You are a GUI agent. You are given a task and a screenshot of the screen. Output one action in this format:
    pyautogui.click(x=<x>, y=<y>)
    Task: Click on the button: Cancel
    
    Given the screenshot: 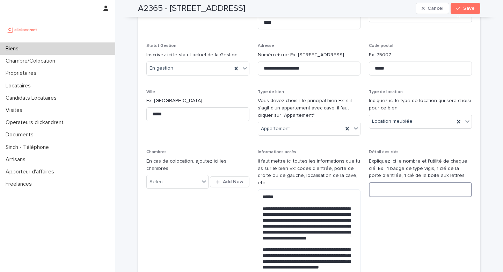 What is the action you would take?
    pyautogui.click(x=433, y=8)
    